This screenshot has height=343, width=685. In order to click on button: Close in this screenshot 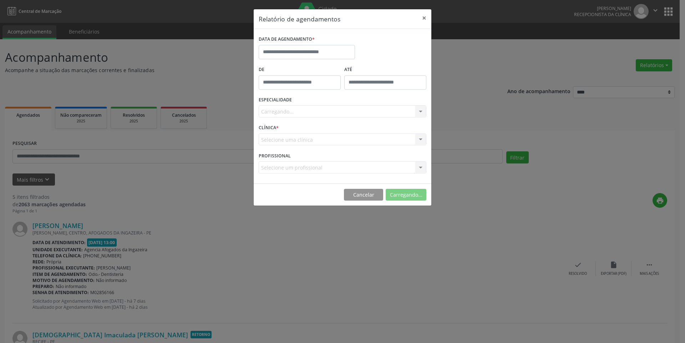, I will do `click(424, 18)`.